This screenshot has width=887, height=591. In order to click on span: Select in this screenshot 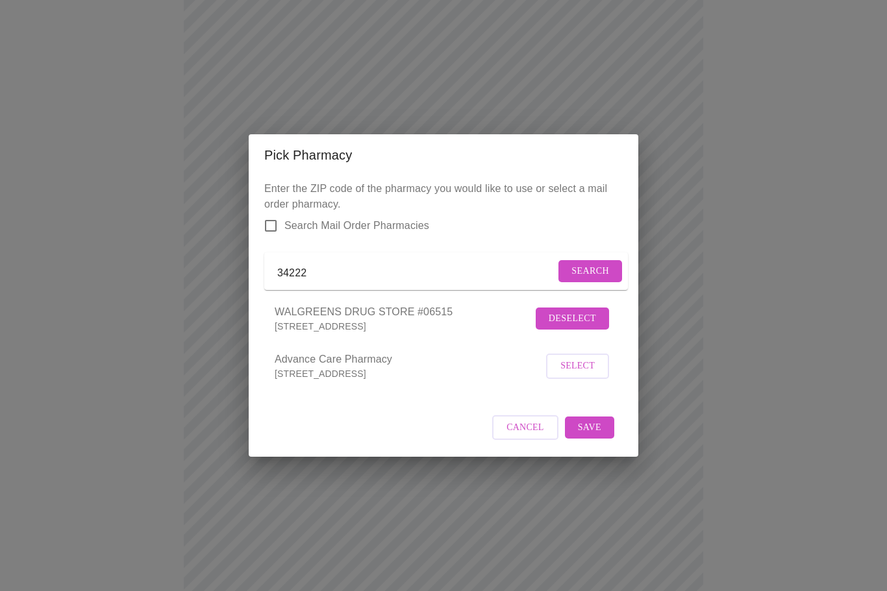, I will do `click(577, 366)`.